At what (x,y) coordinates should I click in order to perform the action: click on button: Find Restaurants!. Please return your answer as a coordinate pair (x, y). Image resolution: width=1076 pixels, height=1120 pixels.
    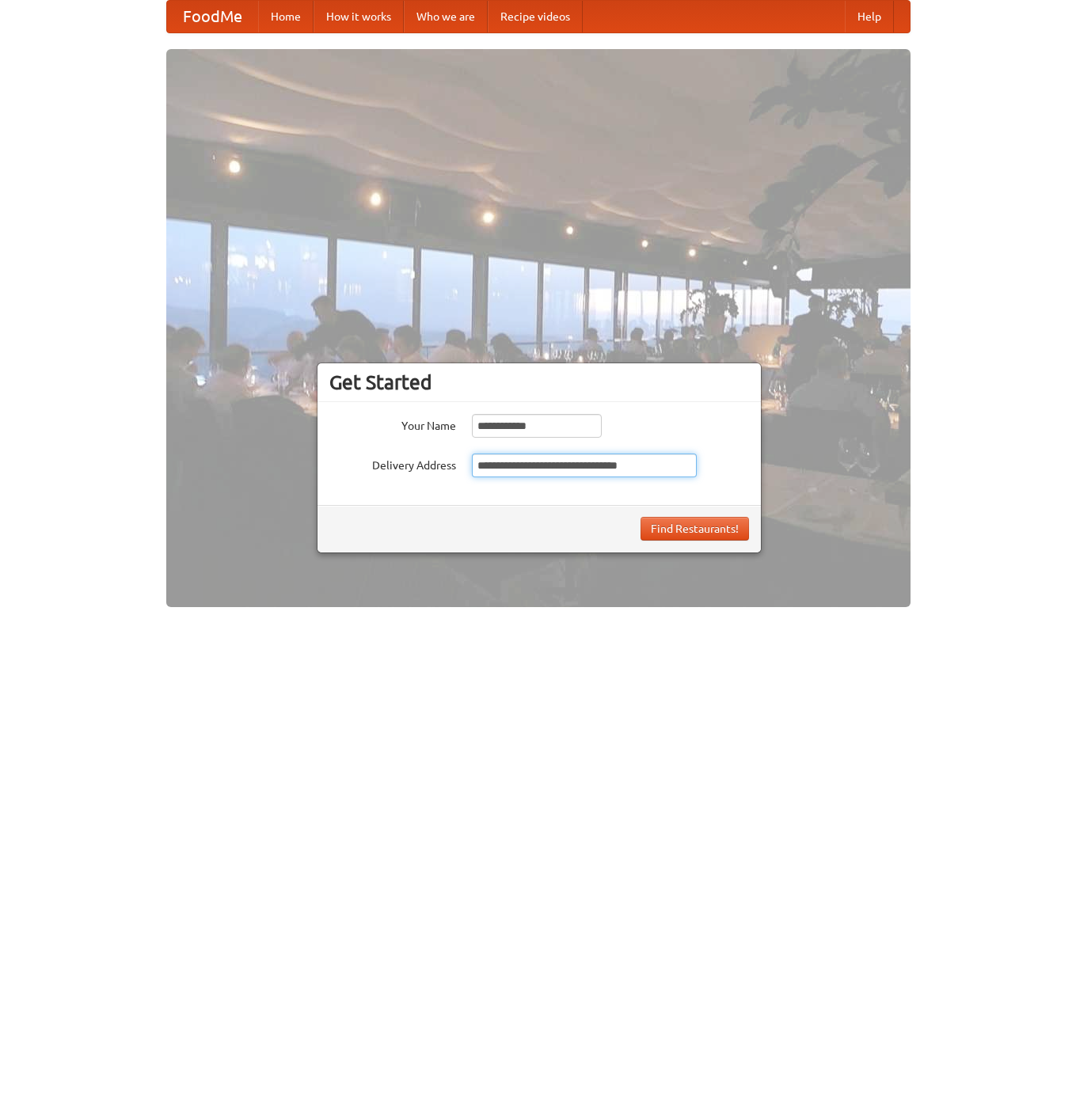
    Looking at the image, I should click on (694, 529).